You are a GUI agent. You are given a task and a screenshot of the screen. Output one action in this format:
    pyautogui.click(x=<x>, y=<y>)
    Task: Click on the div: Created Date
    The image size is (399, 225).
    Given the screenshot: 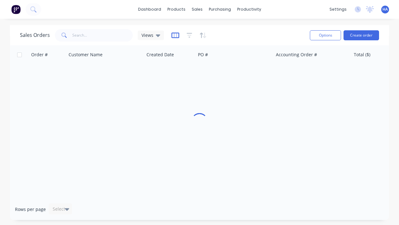 What is the action you would take?
    pyautogui.click(x=160, y=55)
    